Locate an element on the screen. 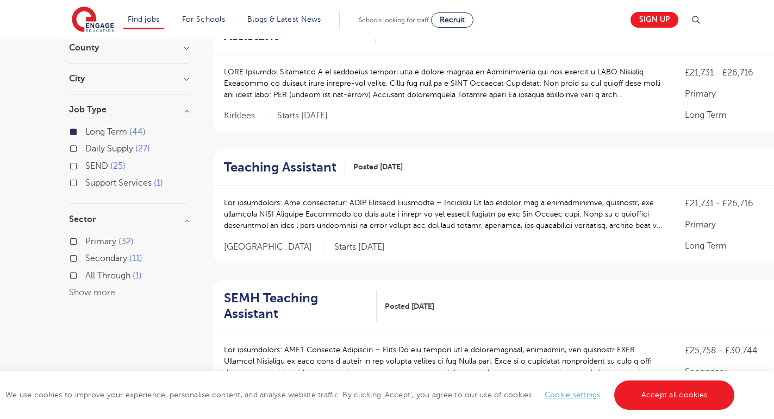 Image resolution: width=774 pixels, height=419 pixels. img: Engage Education is located at coordinates (93, 20).